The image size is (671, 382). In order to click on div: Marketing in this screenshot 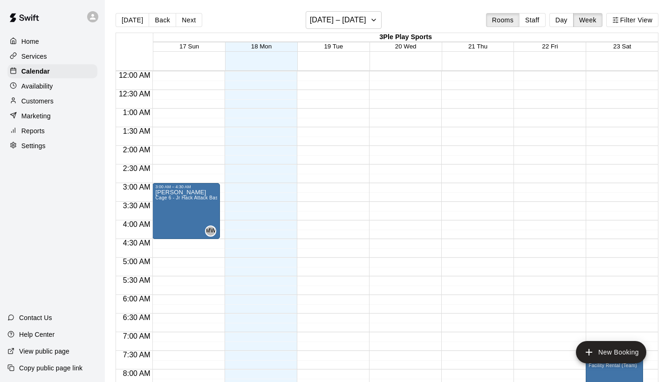, I will do `click(52, 116)`.